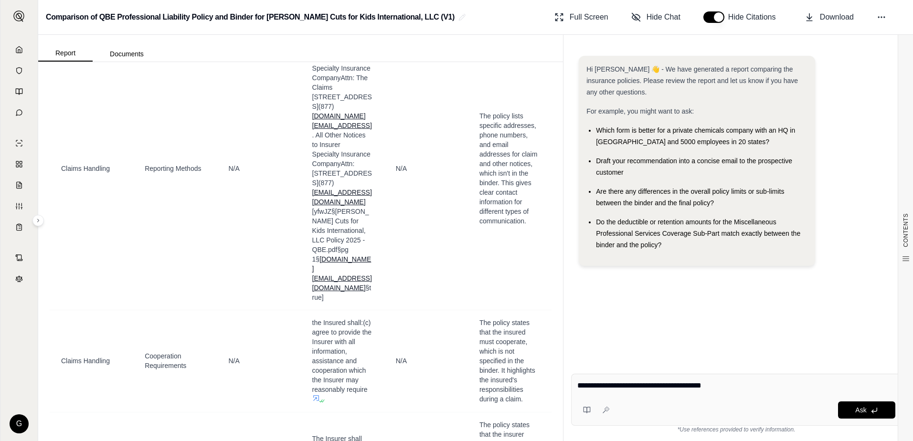 Image resolution: width=913 pixels, height=441 pixels. Describe the element at coordinates (19, 143) in the screenshot. I see `a: Single Policy` at that location.